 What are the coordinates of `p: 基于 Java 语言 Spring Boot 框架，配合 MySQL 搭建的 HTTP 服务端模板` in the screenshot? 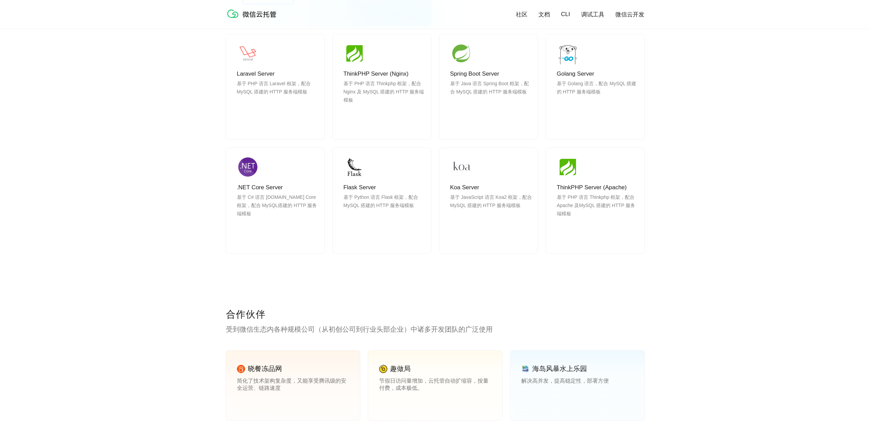 It's located at (491, 96).